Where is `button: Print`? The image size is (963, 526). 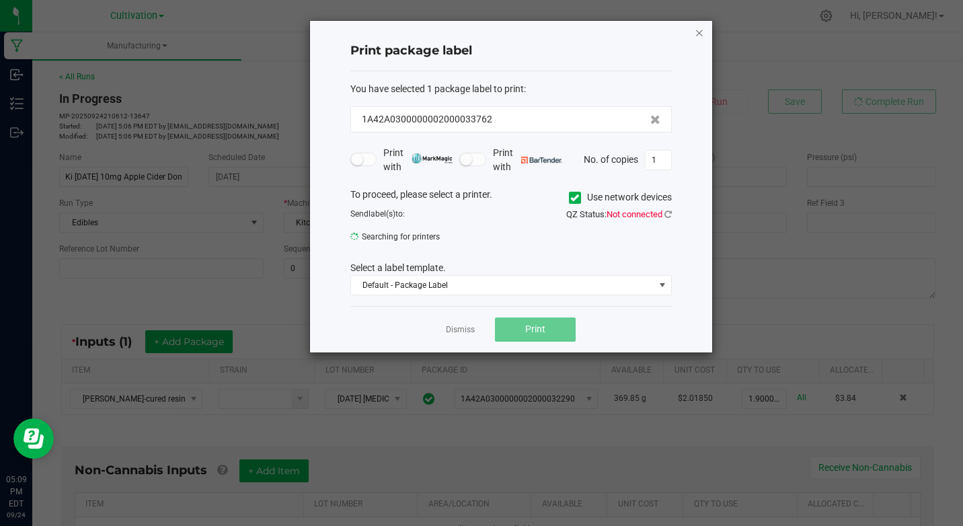 button: Print is located at coordinates (535, 330).